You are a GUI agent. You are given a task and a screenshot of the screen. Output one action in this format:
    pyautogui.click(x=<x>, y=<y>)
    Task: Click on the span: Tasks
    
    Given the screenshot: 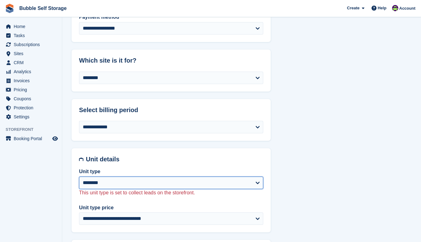 What is the action you would take?
    pyautogui.click(x=32, y=36)
    